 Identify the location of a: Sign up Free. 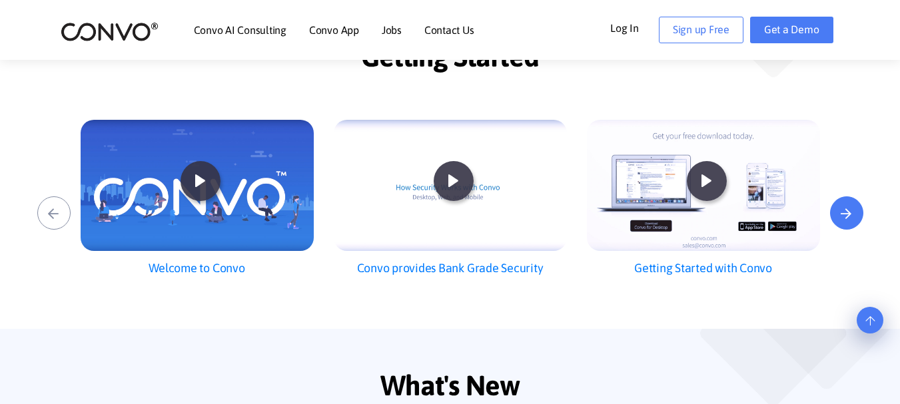
(701, 30).